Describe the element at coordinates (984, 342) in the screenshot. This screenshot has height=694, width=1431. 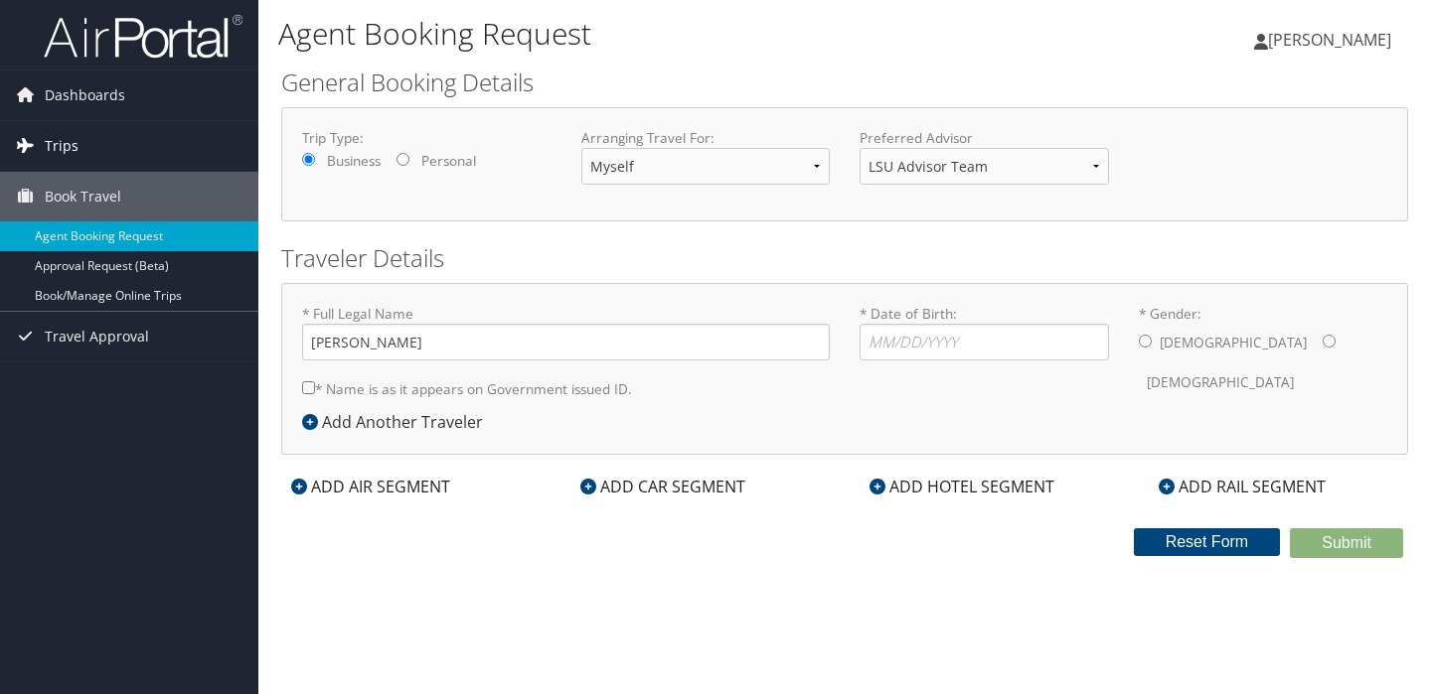
I see `input: * Date of Birth:` at that location.